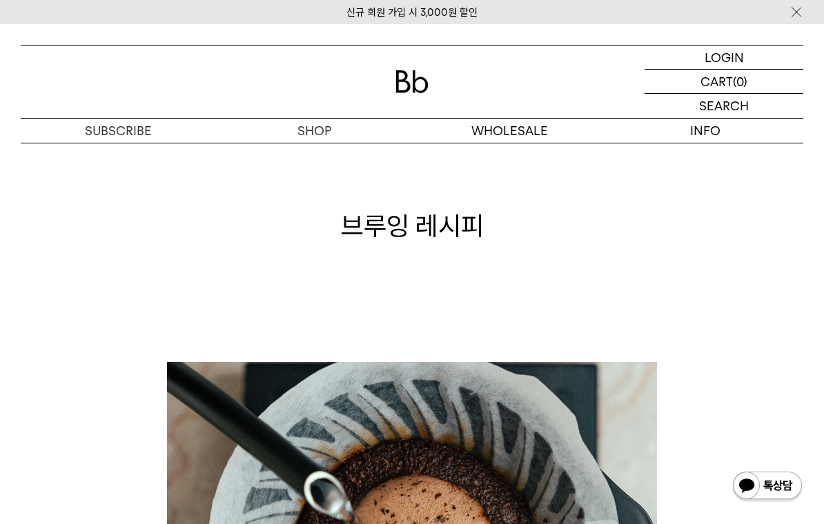 This screenshot has height=524, width=824. Describe the element at coordinates (315, 130) in the screenshot. I see `p: SHOP` at that location.